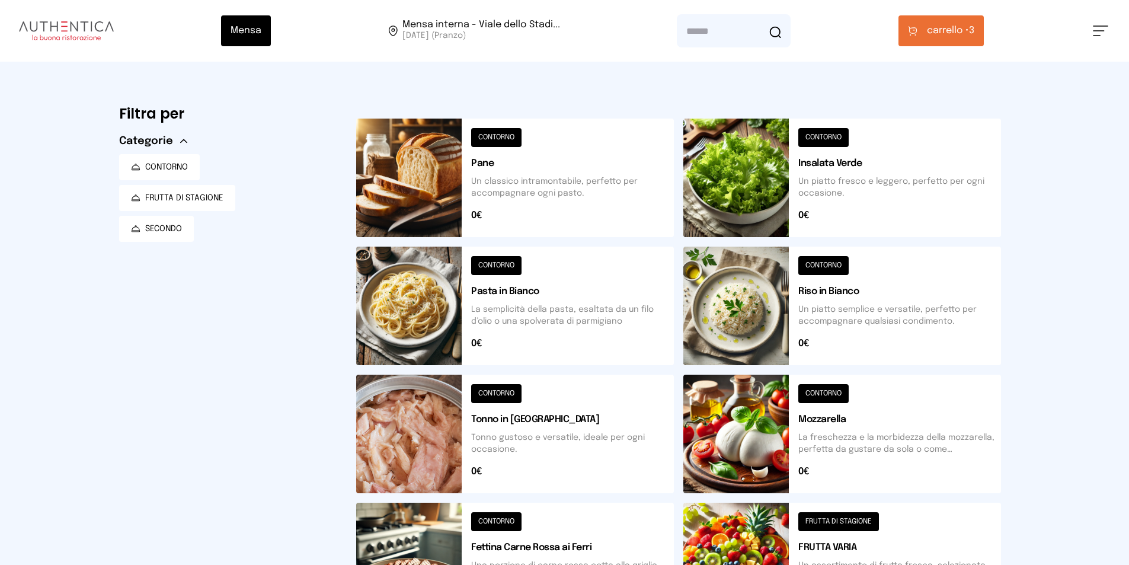  What do you see at coordinates (481, 31) in the screenshot?
I see `span: Viale dello Stadio, 77, 05100 Terni TR, Italia` at bounding box center [481, 31].